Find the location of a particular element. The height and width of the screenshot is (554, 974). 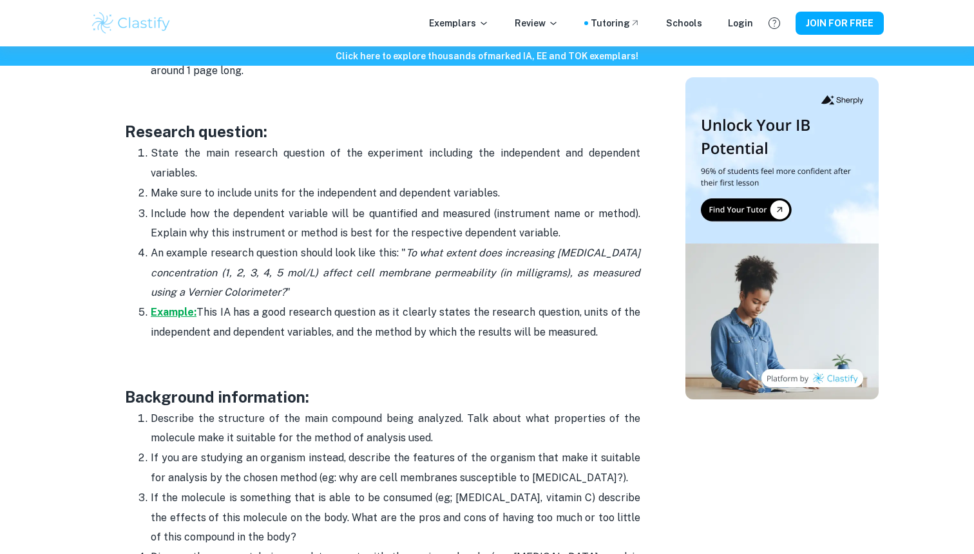

img: Clastify logo is located at coordinates (131, 23).